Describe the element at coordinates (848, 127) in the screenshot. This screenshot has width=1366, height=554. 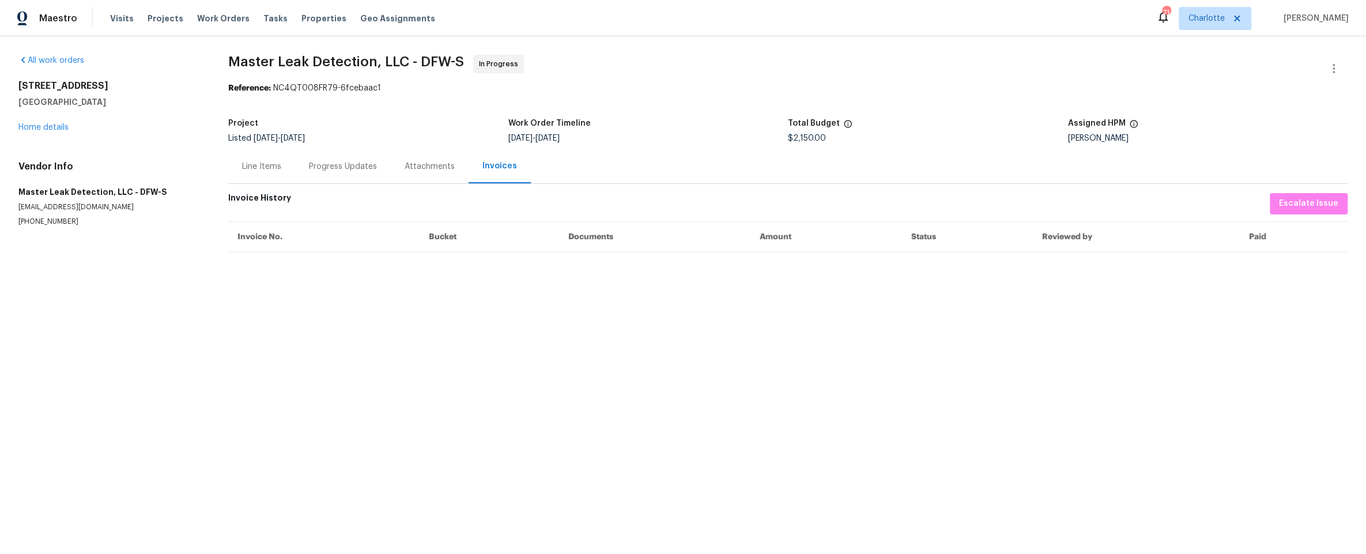
I see `span: The total cost of line items that have been proposed by Opendoor. This sum includes line items th...` at that location.